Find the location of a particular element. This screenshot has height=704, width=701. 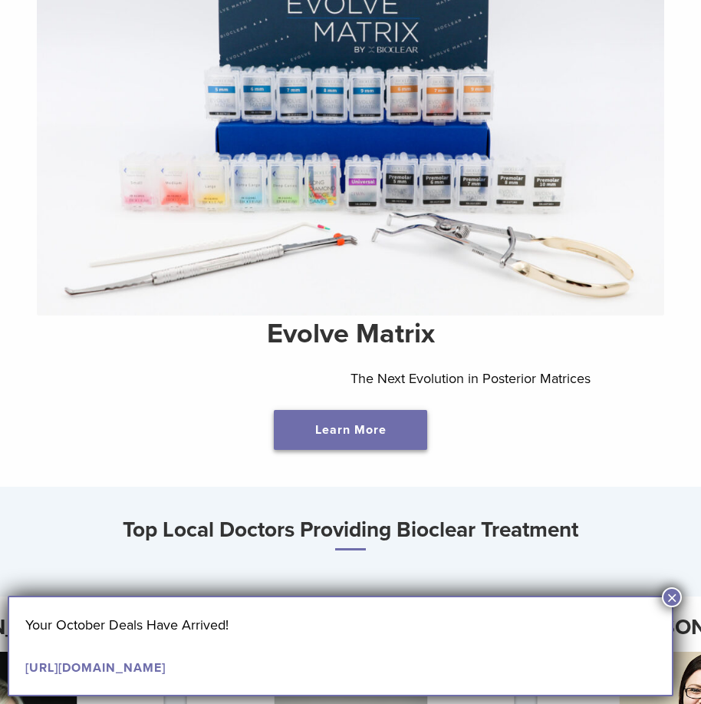

a: Learn More is located at coordinates (351, 430).